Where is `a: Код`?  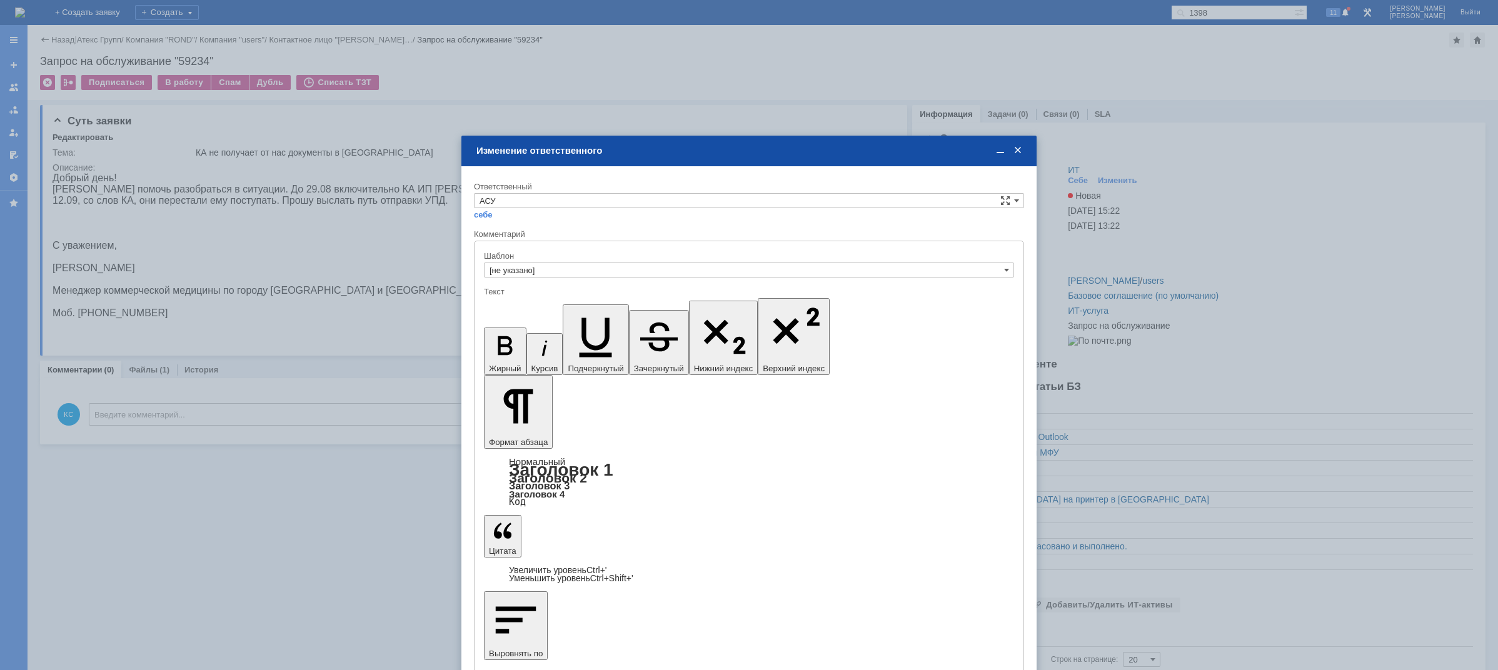 a: Код is located at coordinates (517, 502).